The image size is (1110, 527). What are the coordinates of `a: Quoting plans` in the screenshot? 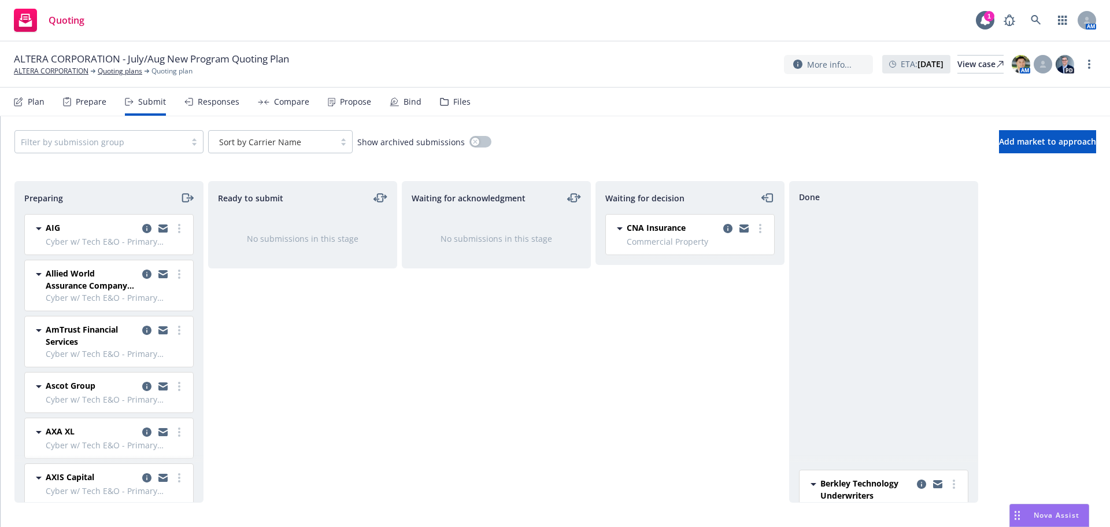 It's located at (120, 71).